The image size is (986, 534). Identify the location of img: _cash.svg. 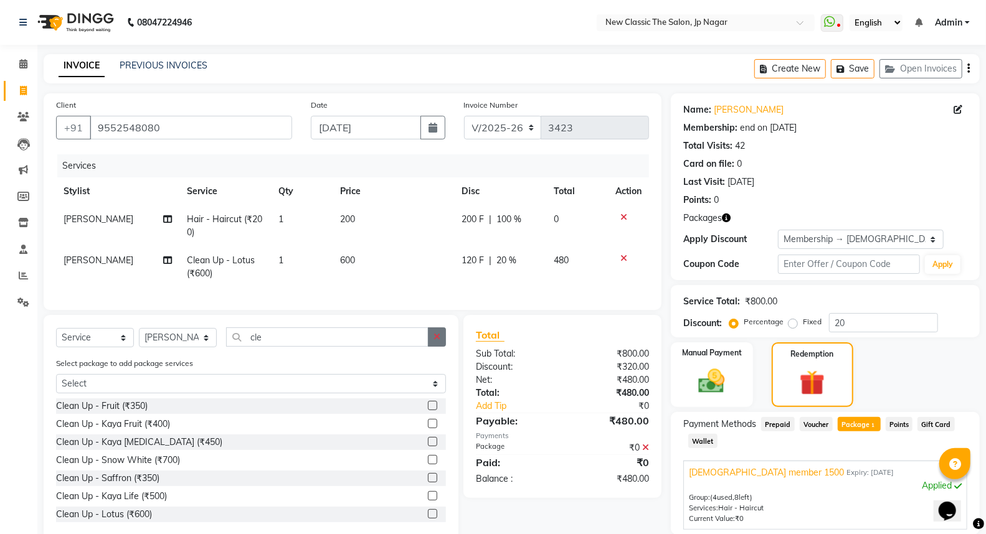
(711, 381).